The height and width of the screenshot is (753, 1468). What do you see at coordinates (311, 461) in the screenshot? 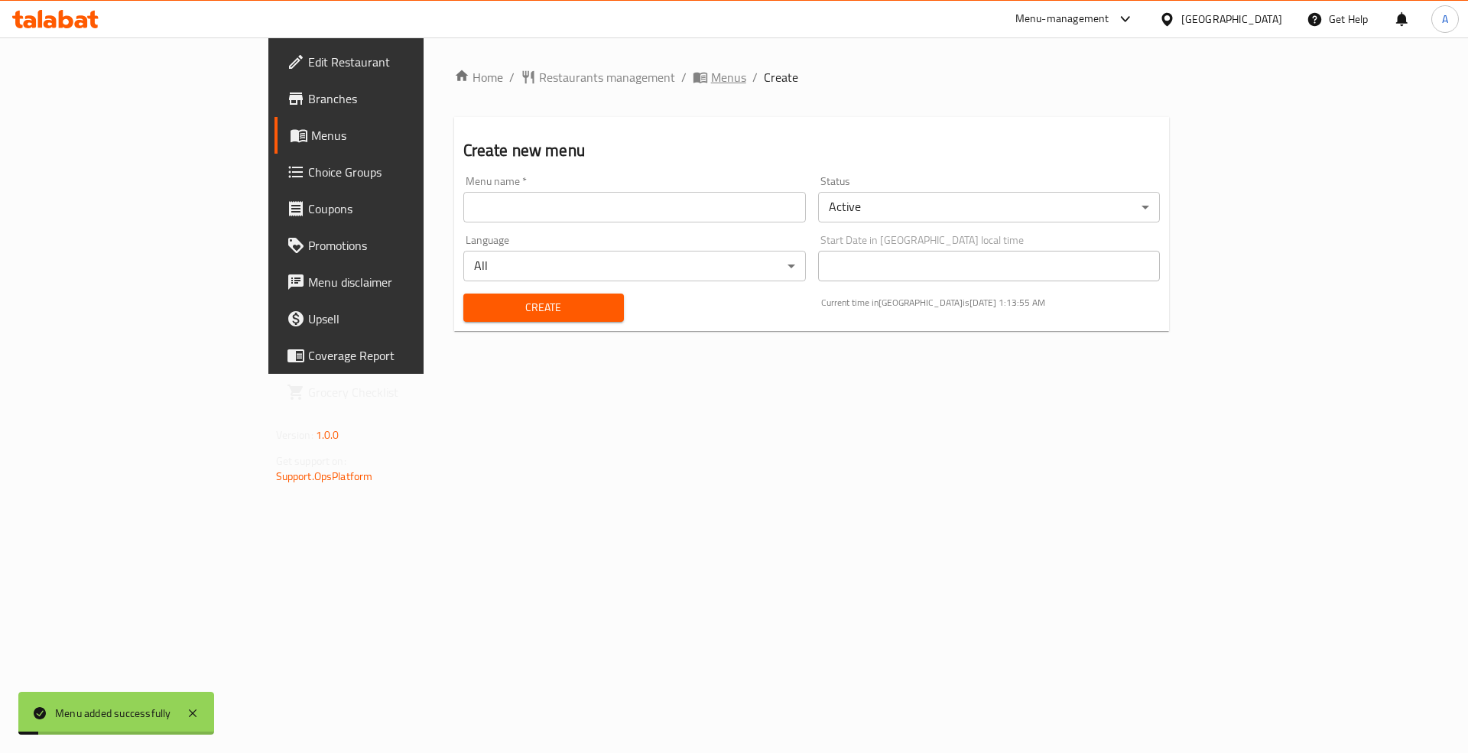
I see `span: Get support on:` at bounding box center [311, 461].